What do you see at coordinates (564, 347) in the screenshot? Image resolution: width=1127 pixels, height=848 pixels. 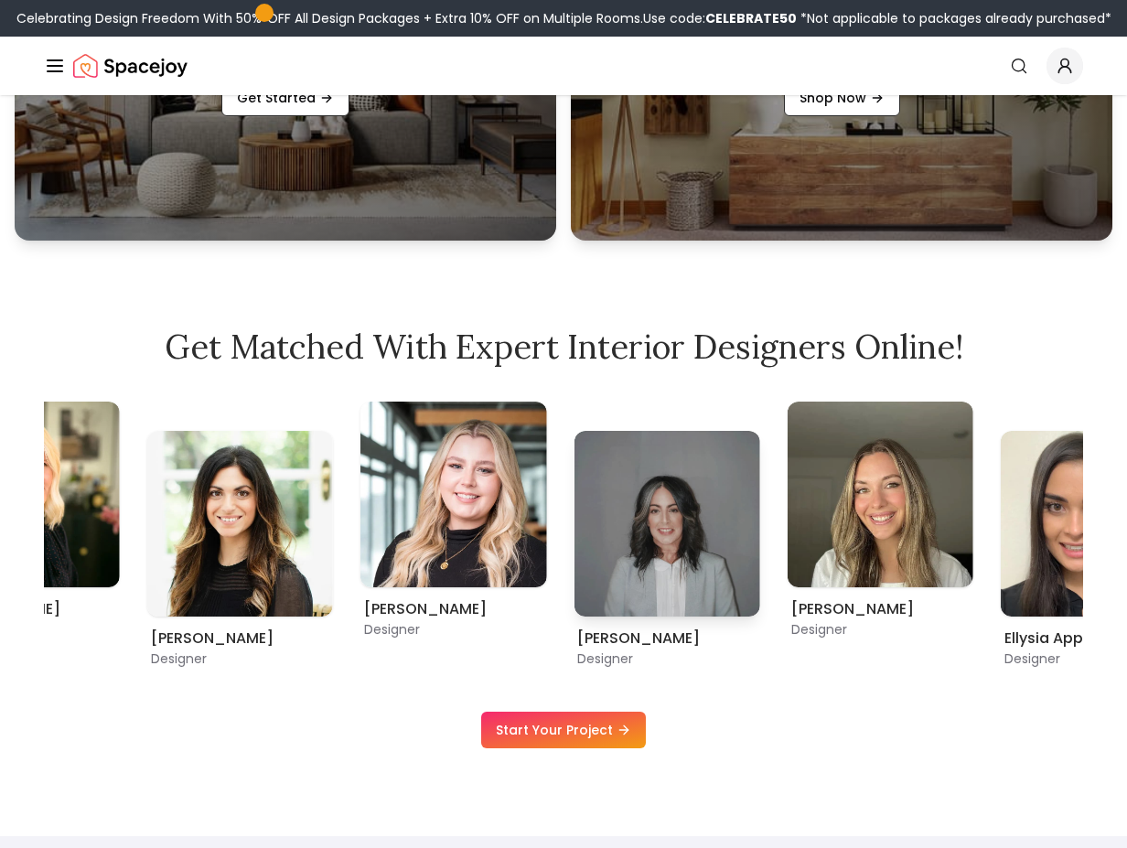 I see `h2: Get Matched with Expert Interior Designers Online!` at bounding box center [564, 347].